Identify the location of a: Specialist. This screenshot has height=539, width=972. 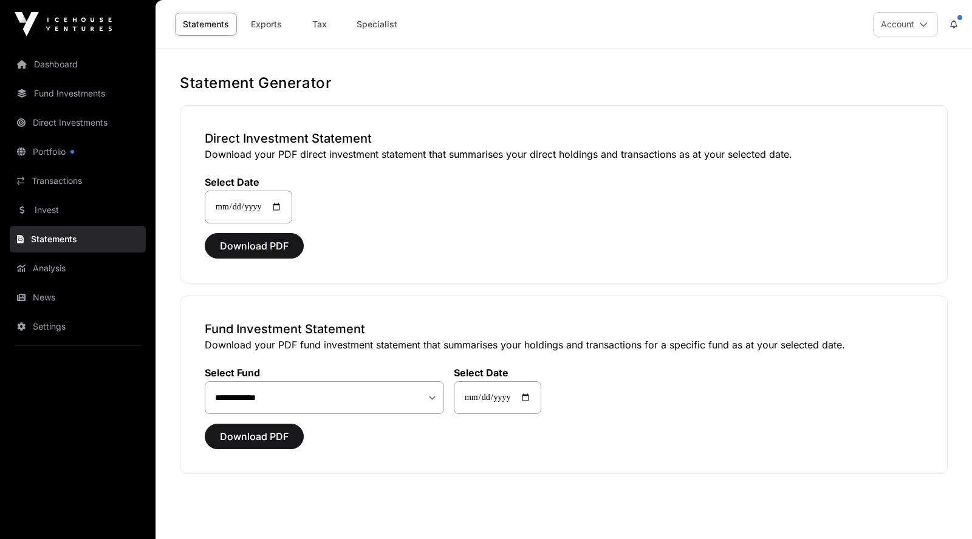
(377, 24).